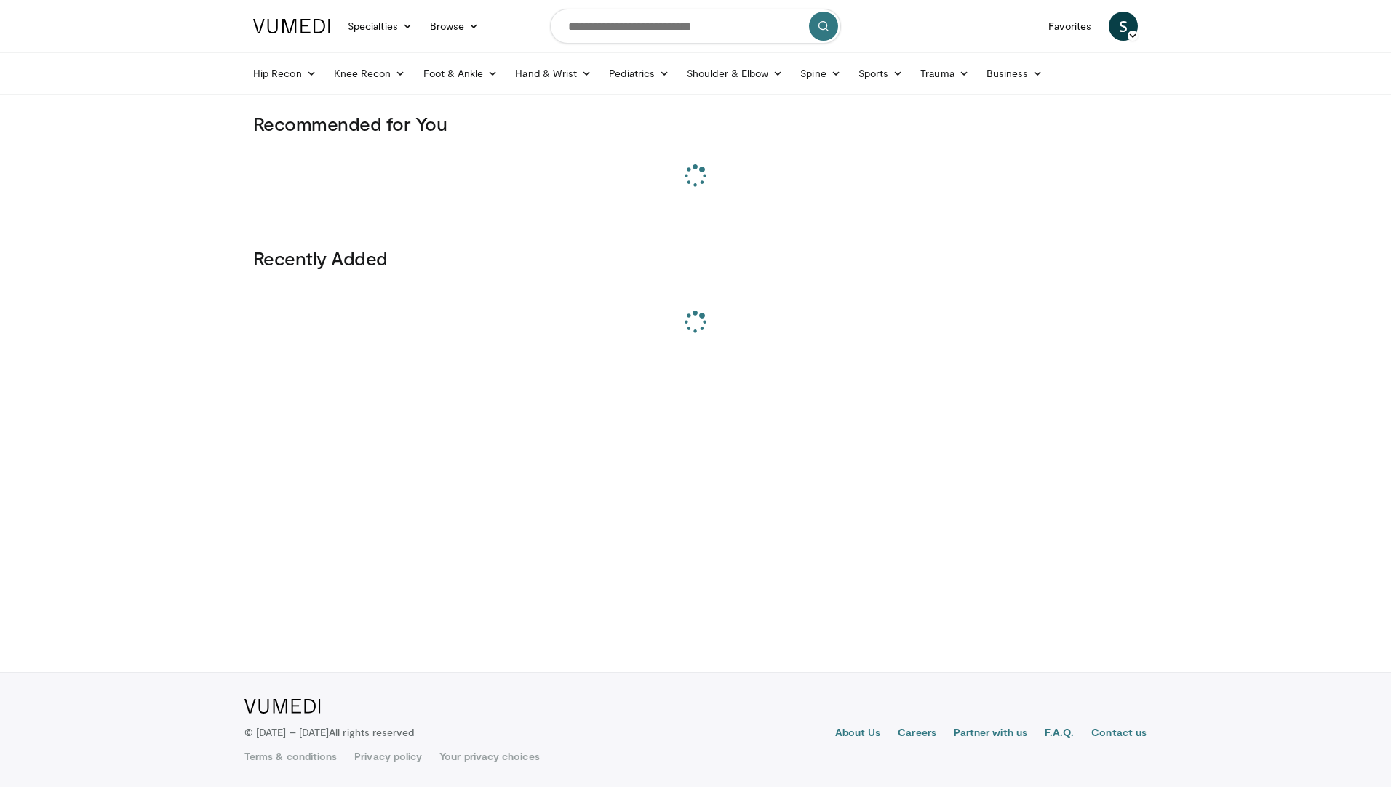 The width and height of the screenshot is (1391, 787). Describe the element at coordinates (1015, 74) in the screenshot. I see `a: Business` at that location.